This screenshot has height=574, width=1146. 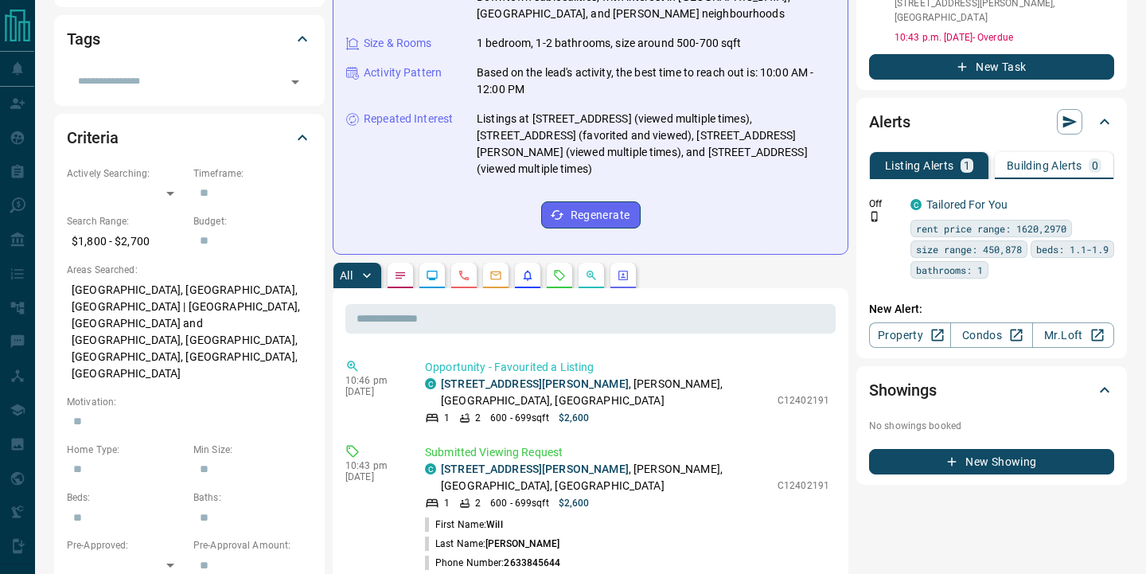 I want to click on p: Last Name:, so click(x=492, y=543).